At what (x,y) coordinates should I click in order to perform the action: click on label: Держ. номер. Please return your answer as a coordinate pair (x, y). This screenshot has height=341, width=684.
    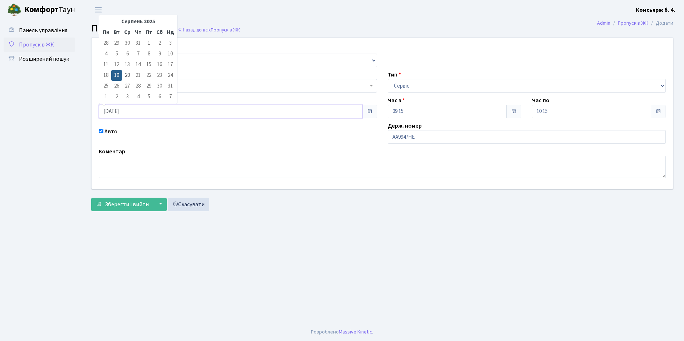
    Looking at the image, I should click on (405, 126).